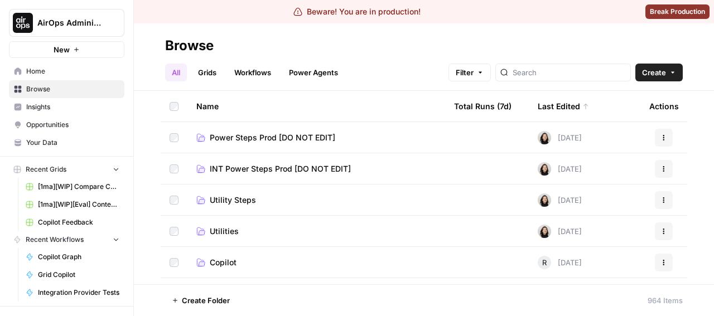 The width and height of the screenshot is (714, 316). I want to click on div: Name, so click(316, 106).